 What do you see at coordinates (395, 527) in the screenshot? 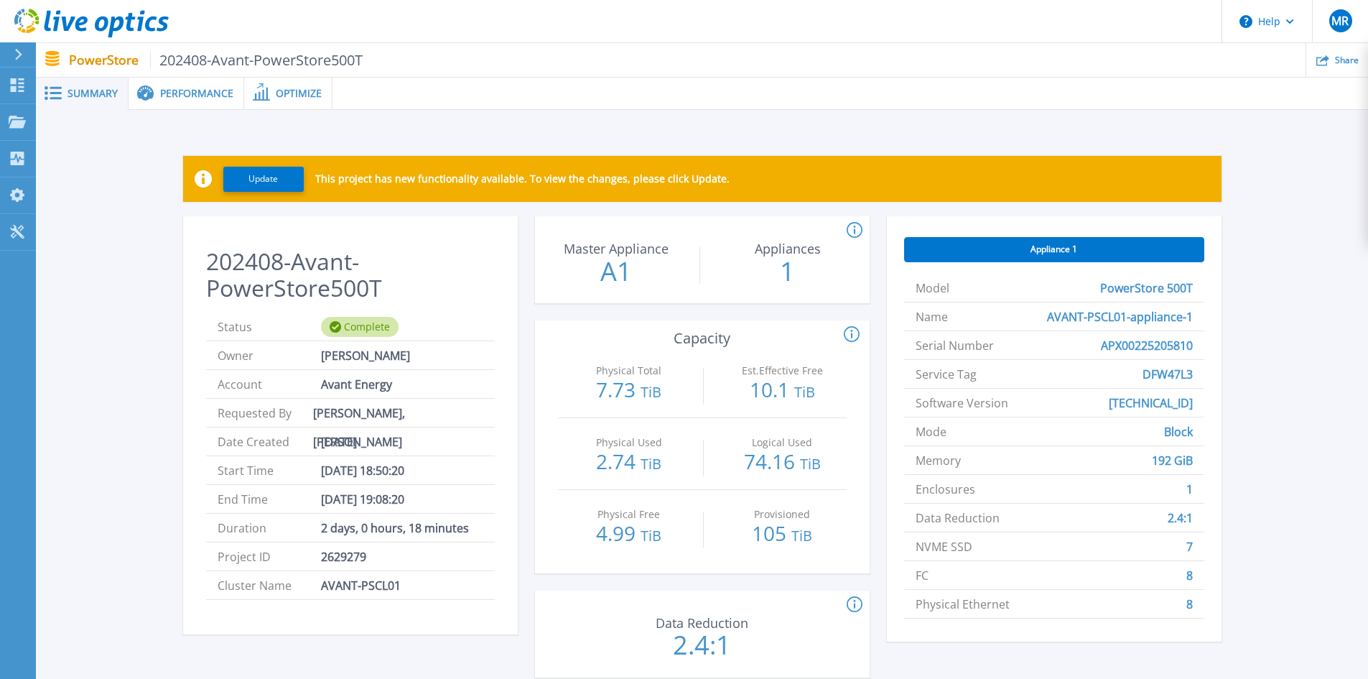
I see `span: 2 days, 0 hours, 18 minutes` at bounding box center [395, 527].